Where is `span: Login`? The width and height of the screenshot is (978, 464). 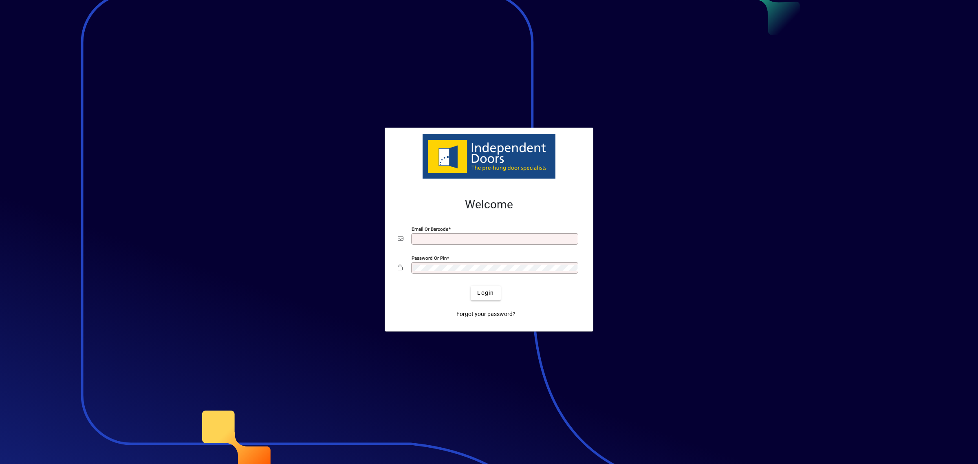 span: Login is located at coordinates (485, 292).